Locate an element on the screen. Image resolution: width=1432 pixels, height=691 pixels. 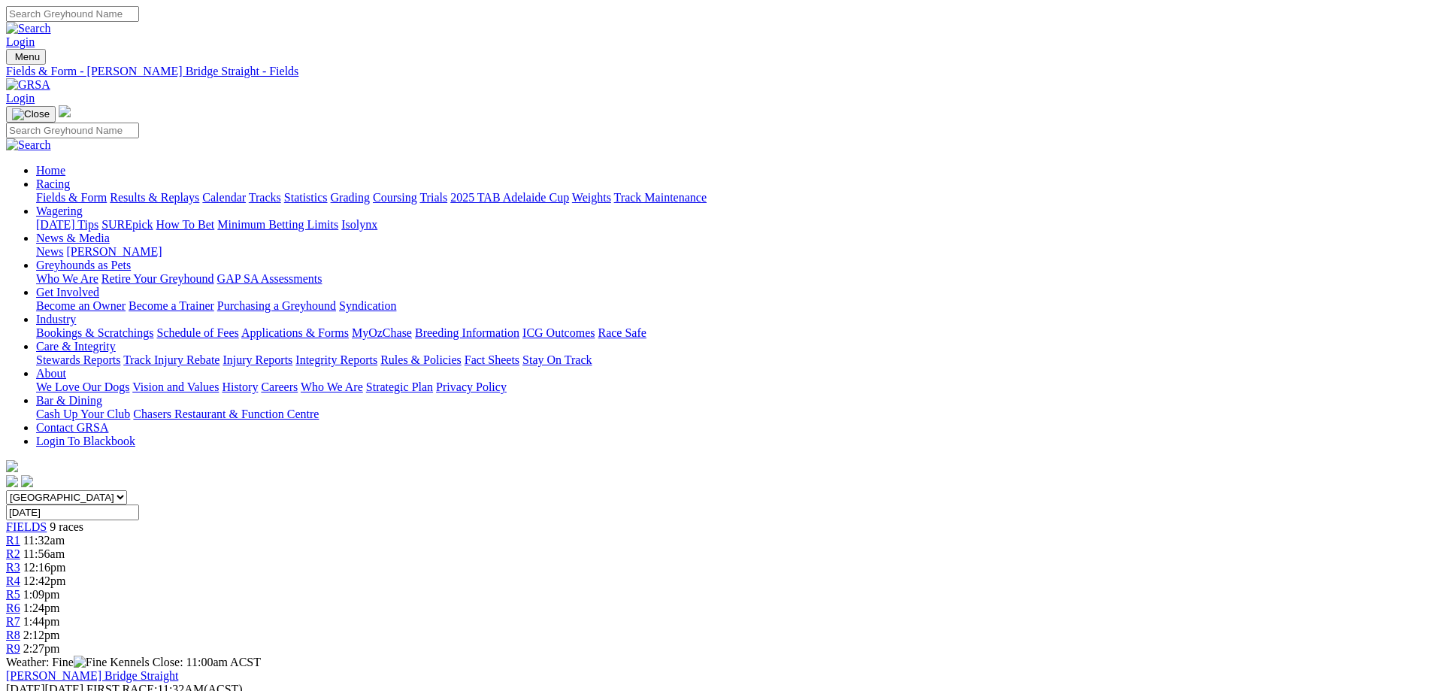
a: R1 is located at coordinates (13, 540).